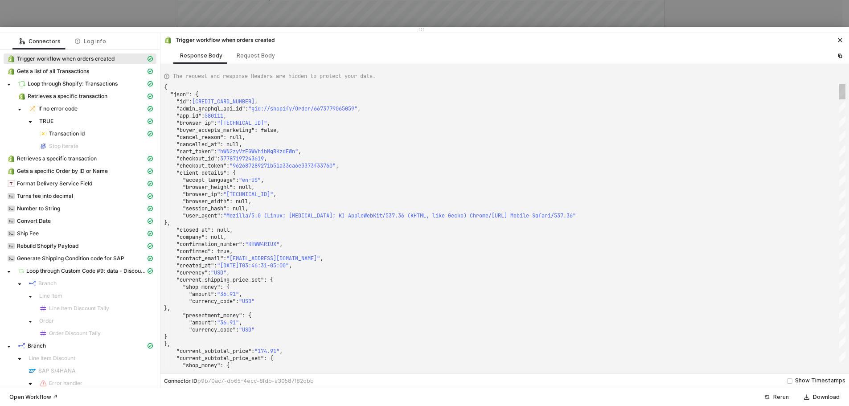 This screenshot has height=406, width=849. What do you see at coordinates (198, 144) in the screenshot?
I see `span: "cancelled_at"` at bounding box center [198, 144].